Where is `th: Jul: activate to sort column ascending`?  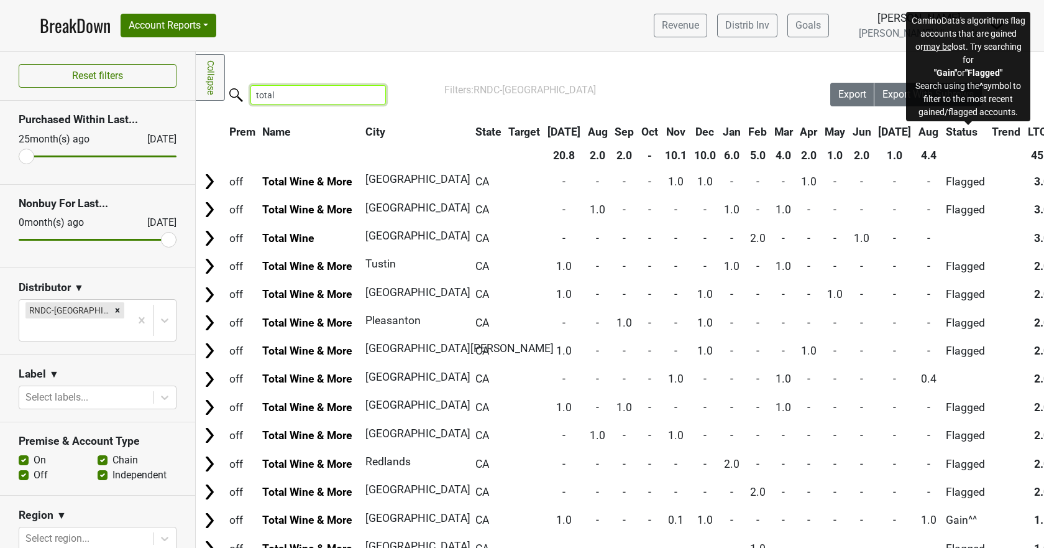 th: Jul: activate to sort column ascending is located at coordinates (895, 132).